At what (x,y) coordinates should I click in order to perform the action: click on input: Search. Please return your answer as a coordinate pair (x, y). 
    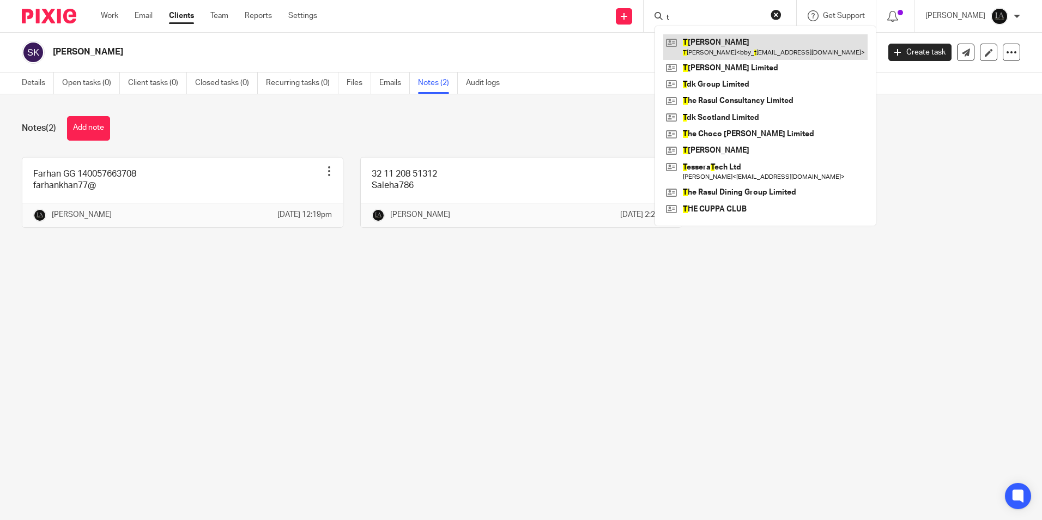
    Looking at the image, I should click on (714, 18).